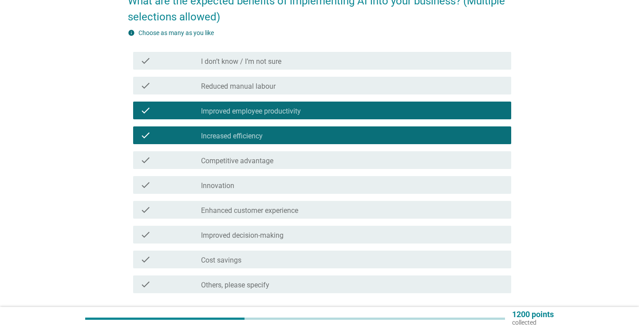 Image resolution: width=639 pixels, height=330 pixels. Describe the element at coordinates (242, 236) in the screenshot. I see `label: Improved decision-making` at that location.